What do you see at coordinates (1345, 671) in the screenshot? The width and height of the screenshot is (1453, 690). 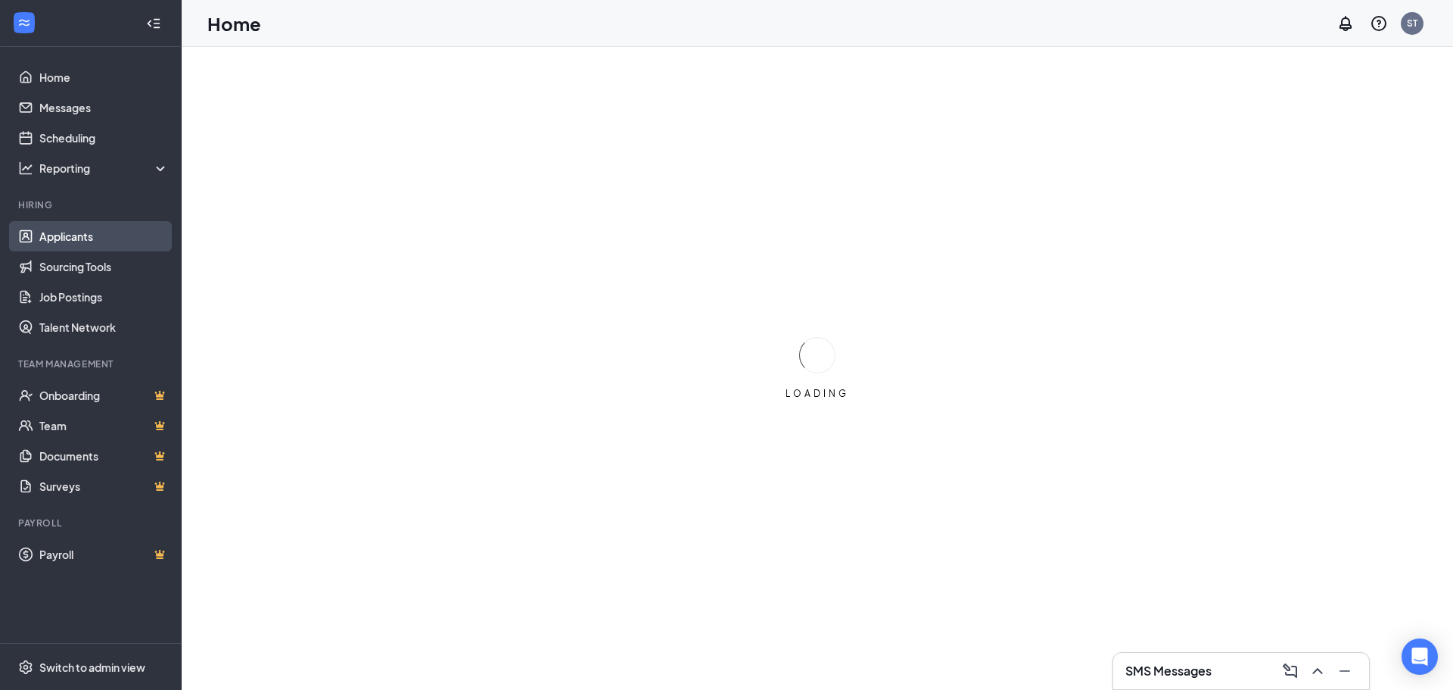 I see `button: Minimize` at bounding box center [1345, 671].